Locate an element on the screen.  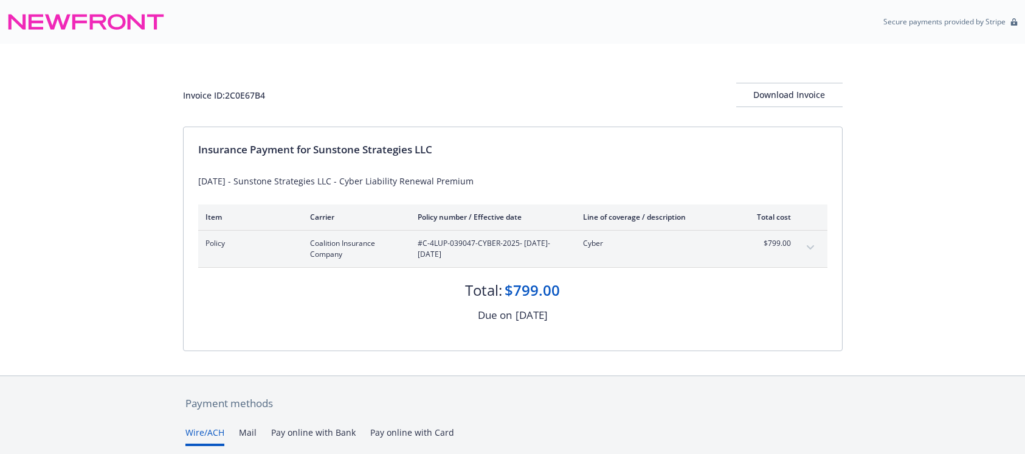
span: $799.00 is located at coordinates (768, 243).